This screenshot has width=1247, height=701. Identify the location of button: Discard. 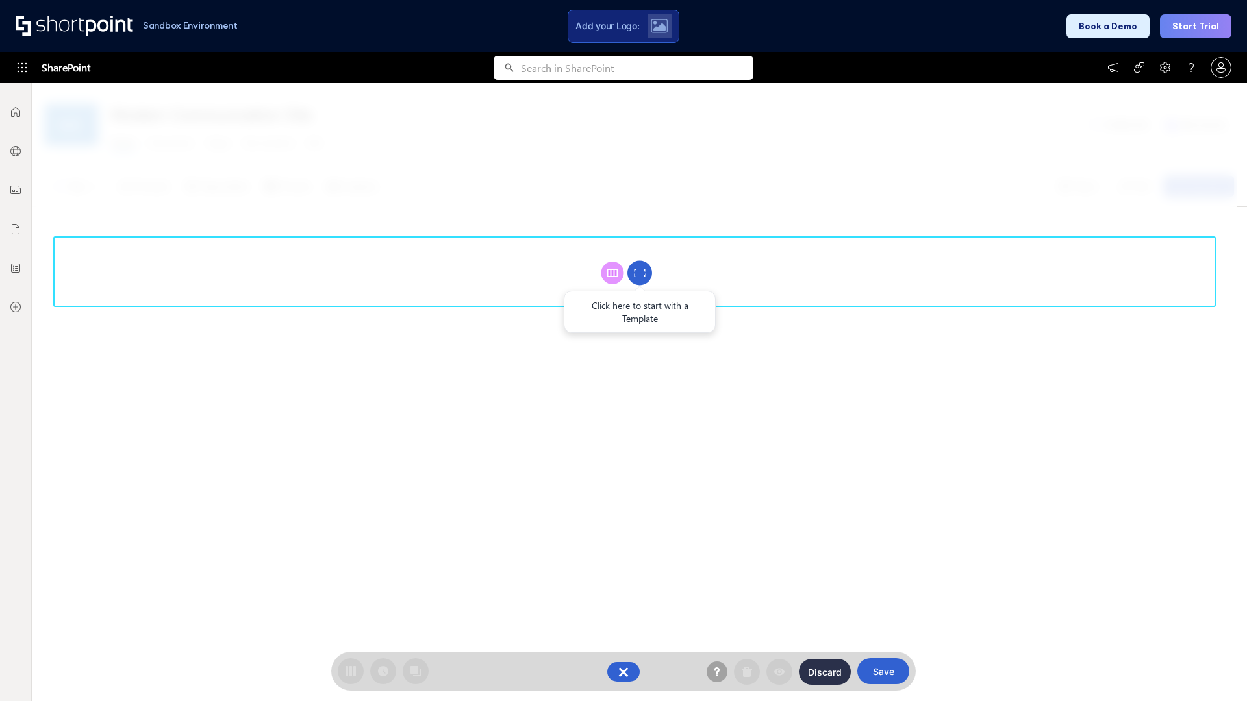
(825, 672).